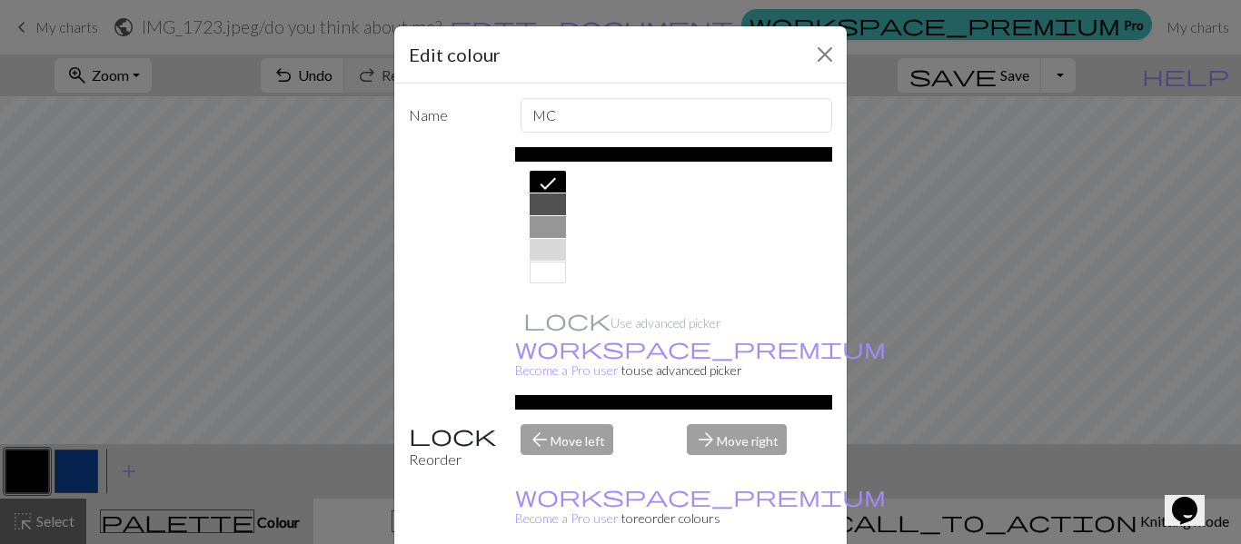 Image resolution: width=1241 pixels, height=544 pixels. What do you see at coordinates (548, 250) in the screenshot?
I see `div: #D9D9D9` at bounding box center [548, 250].